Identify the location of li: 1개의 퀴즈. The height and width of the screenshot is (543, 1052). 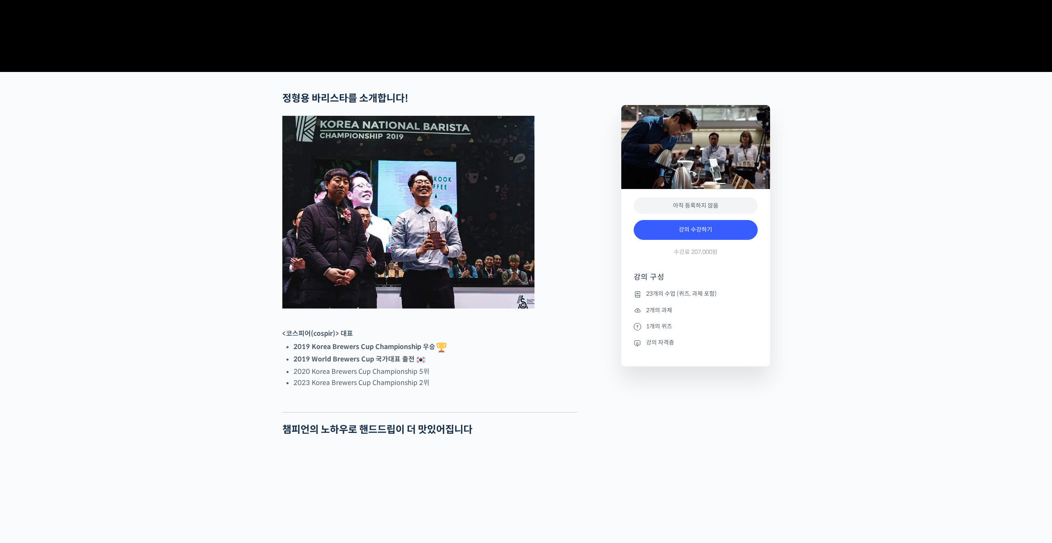
(696, 326).